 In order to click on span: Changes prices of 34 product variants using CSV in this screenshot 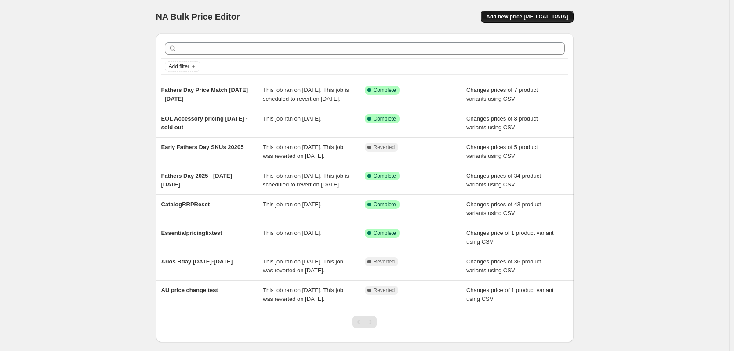, I will do `click(504, 180)`.